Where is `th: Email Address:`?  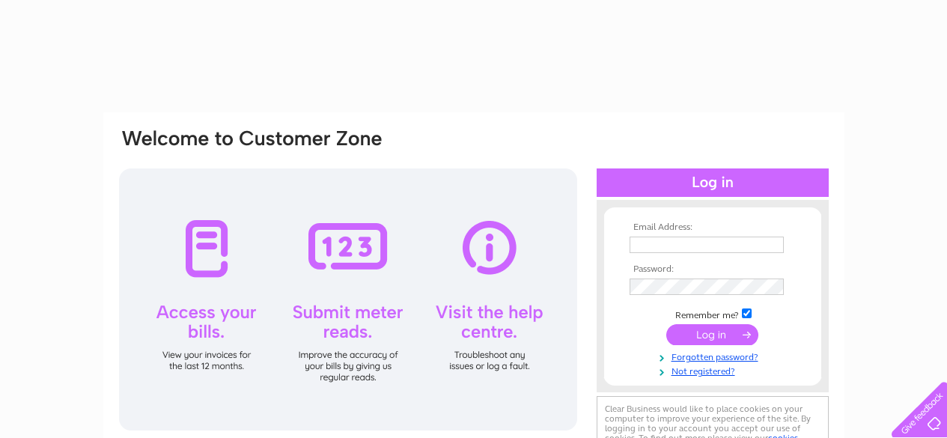
th: Email Address: is located at coordinates (713, 228).